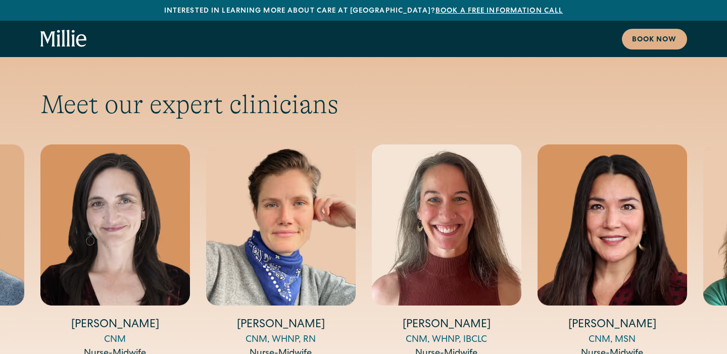 This screenshot has width=727, height=354. I want to click on a: Book now, so click(654, 39).